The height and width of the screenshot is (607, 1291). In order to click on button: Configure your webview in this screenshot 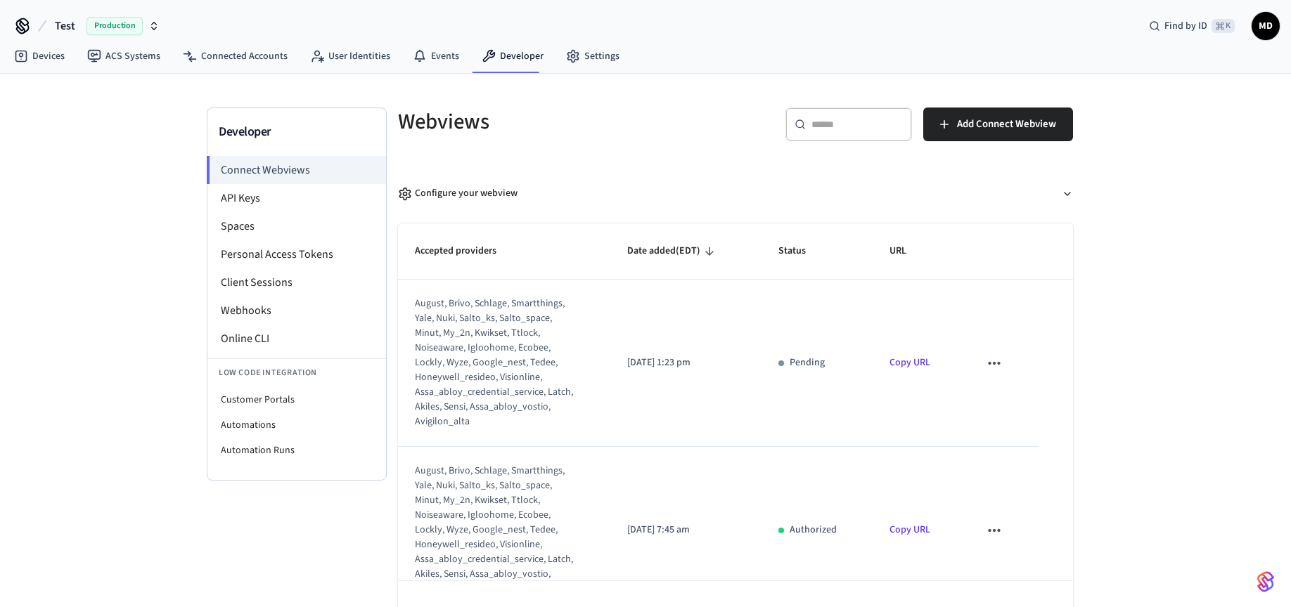, I will do `click(735, 193)`.